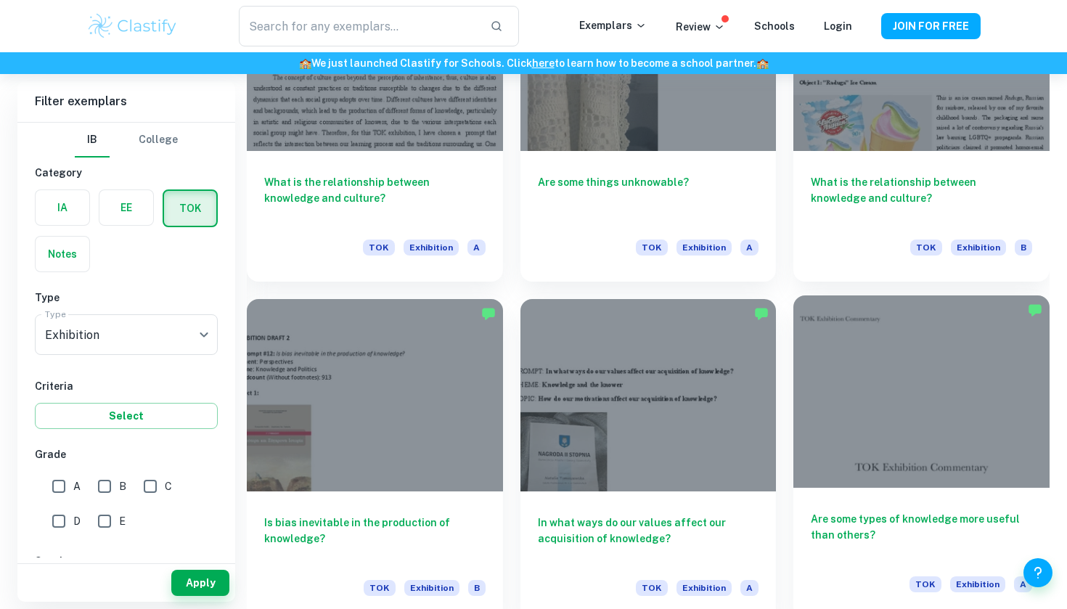 This screenshot has width=1067, height=609. What do you see at coordinates (122, 521) in the screenshot?
I see `span: E` at bounding box center [122, 521].